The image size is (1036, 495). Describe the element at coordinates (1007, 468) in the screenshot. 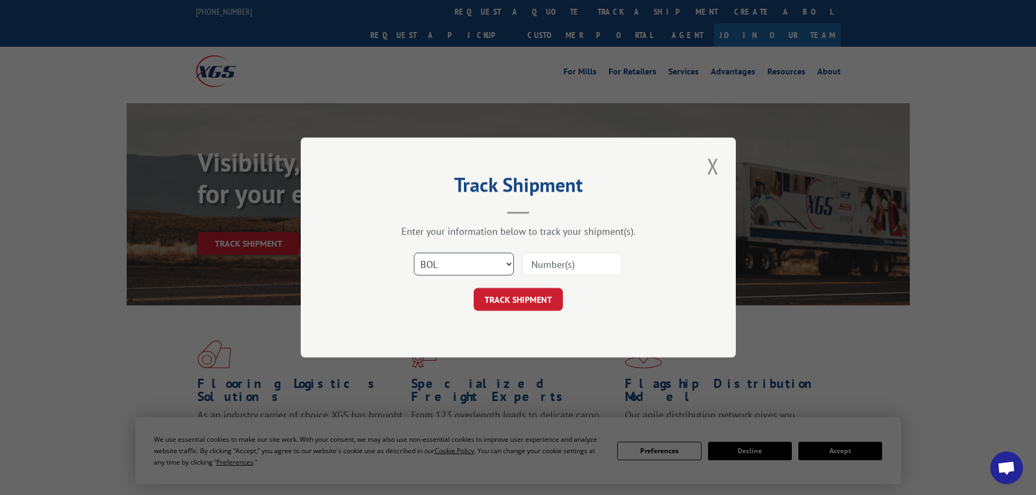

I see `a: Open chat` at that location.